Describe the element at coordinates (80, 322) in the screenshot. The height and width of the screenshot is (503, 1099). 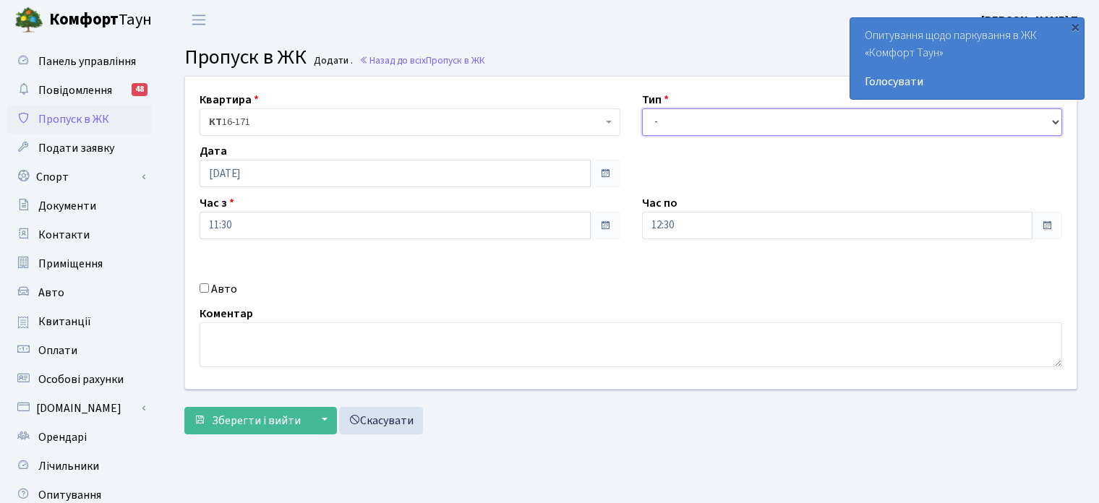
I see `a: Квитанції` at that location.